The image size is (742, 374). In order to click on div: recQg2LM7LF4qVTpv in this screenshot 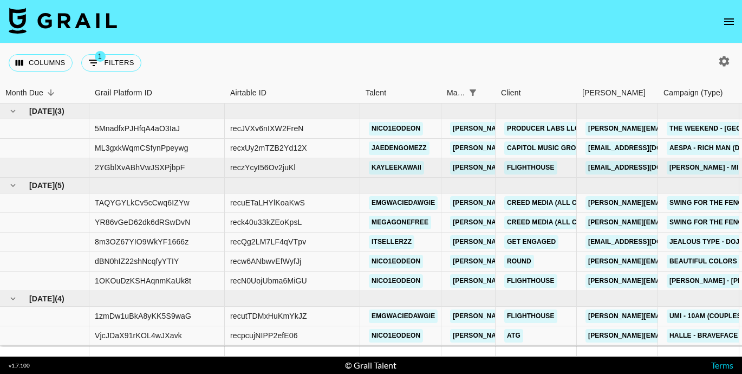, I will do `click(268, 242)`.